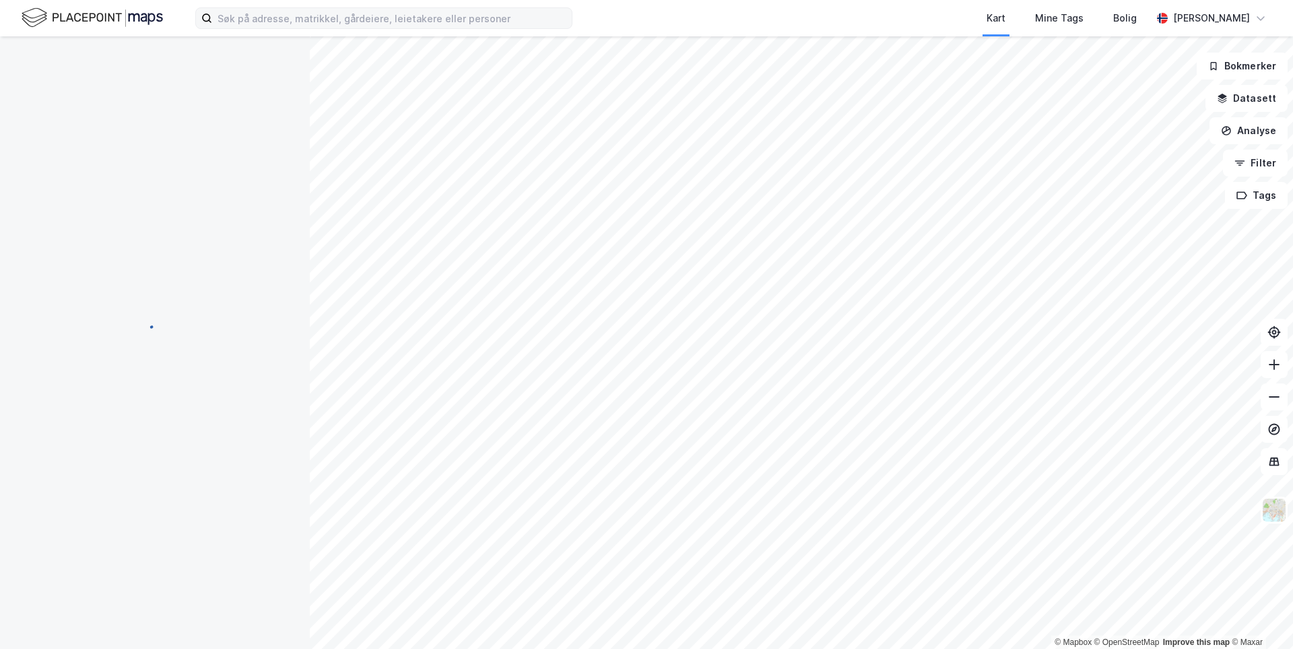  Describe the element at coordinates (996, 18) in the screenshot. I see `div: Kart` at that location.